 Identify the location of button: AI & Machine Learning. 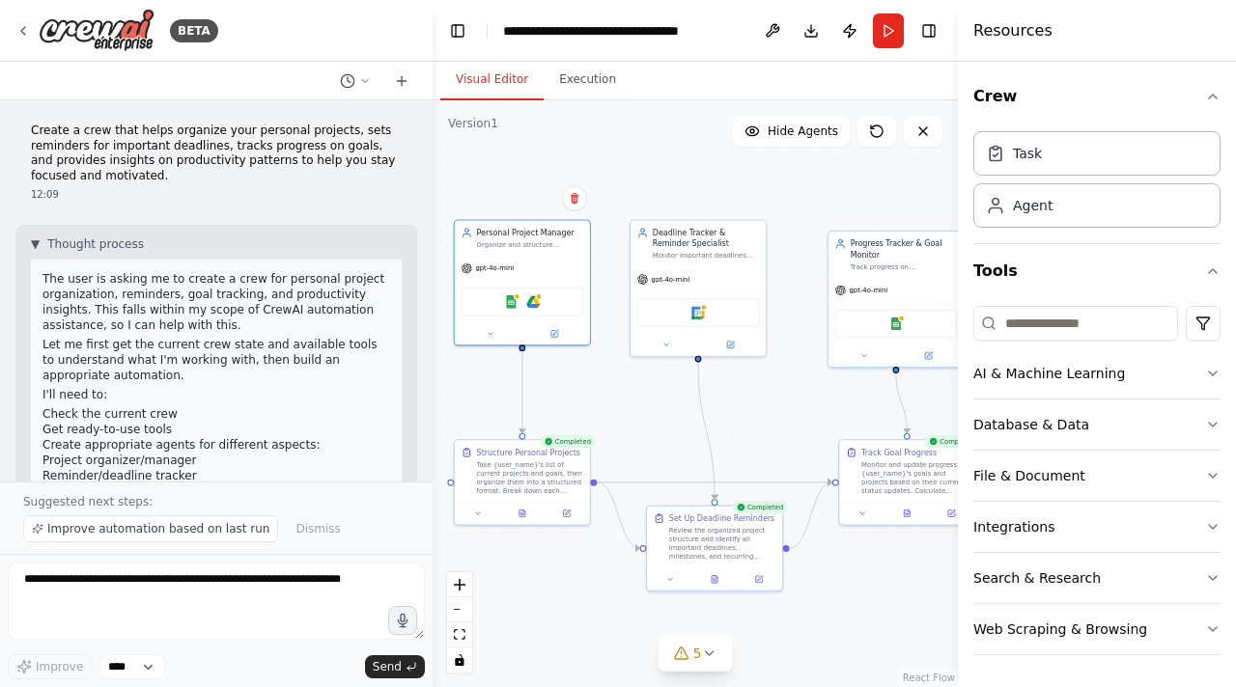
(1097, 374).